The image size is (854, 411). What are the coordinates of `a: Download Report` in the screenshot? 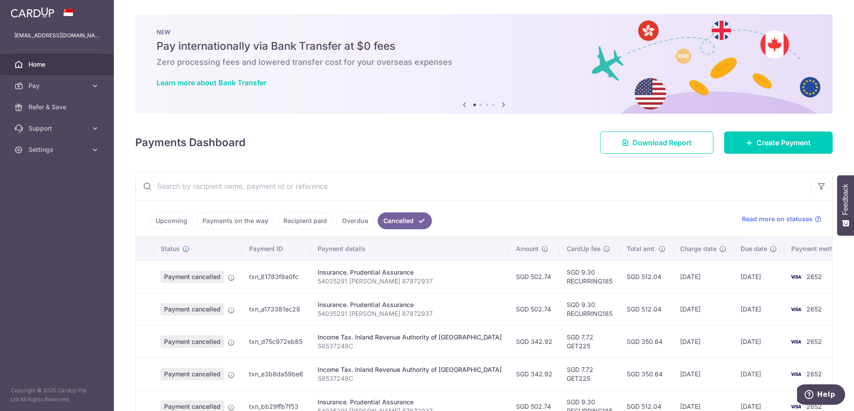 It's located at (656, 143).